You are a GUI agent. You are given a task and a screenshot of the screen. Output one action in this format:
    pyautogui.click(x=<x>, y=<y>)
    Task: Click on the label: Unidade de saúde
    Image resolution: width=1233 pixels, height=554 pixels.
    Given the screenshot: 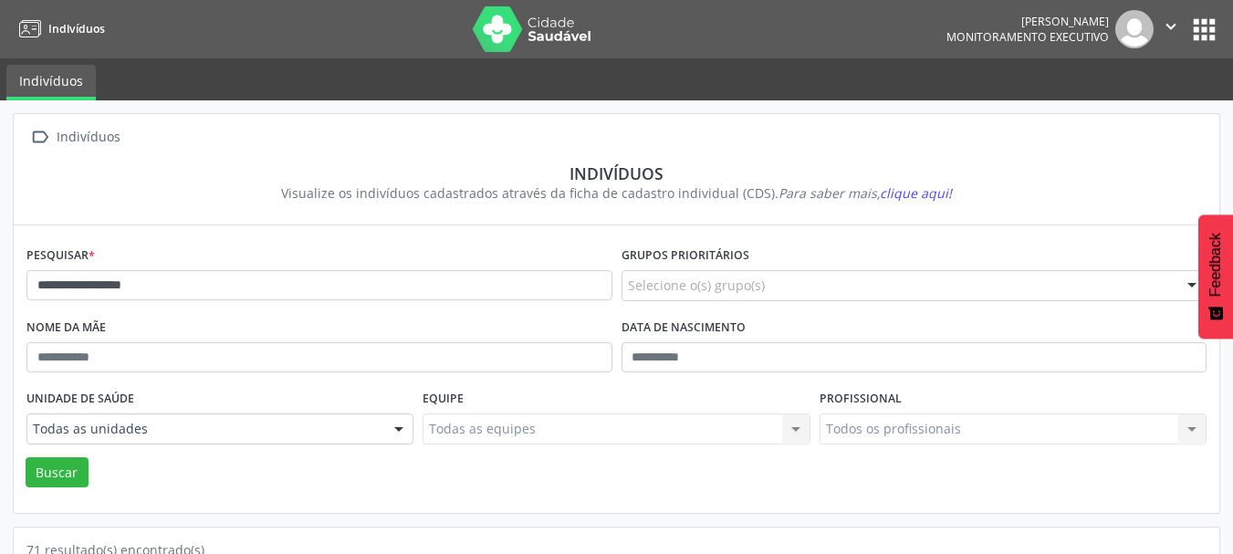 What is the action you would take?
    pyautogui.click(x=80, y=399)
    